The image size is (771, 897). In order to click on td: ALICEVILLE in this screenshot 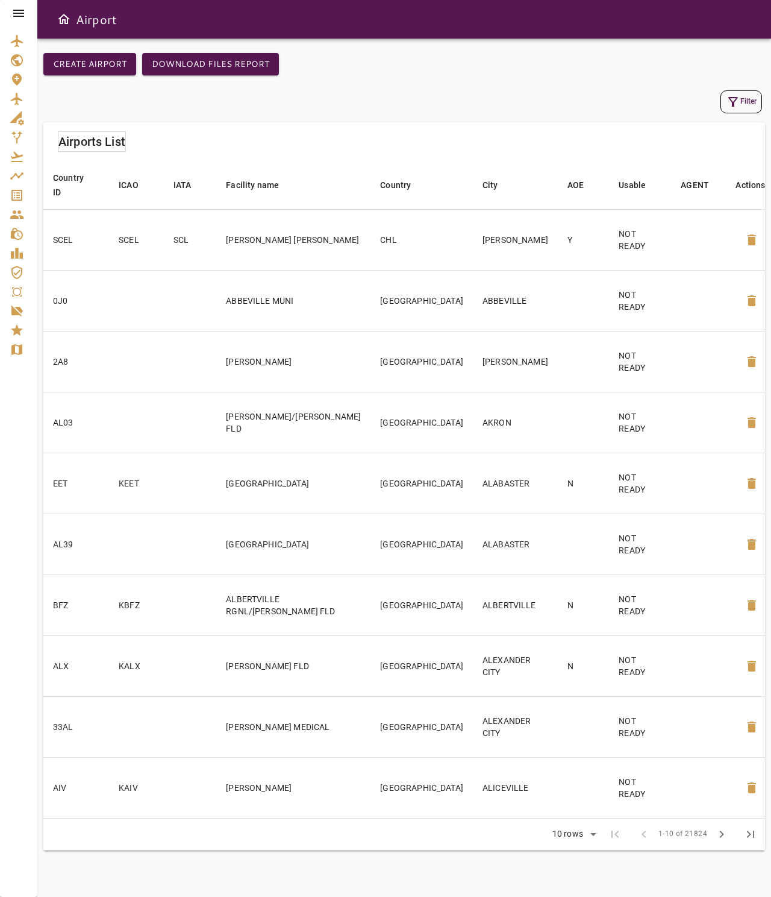, I will do `click(515, 787)`.